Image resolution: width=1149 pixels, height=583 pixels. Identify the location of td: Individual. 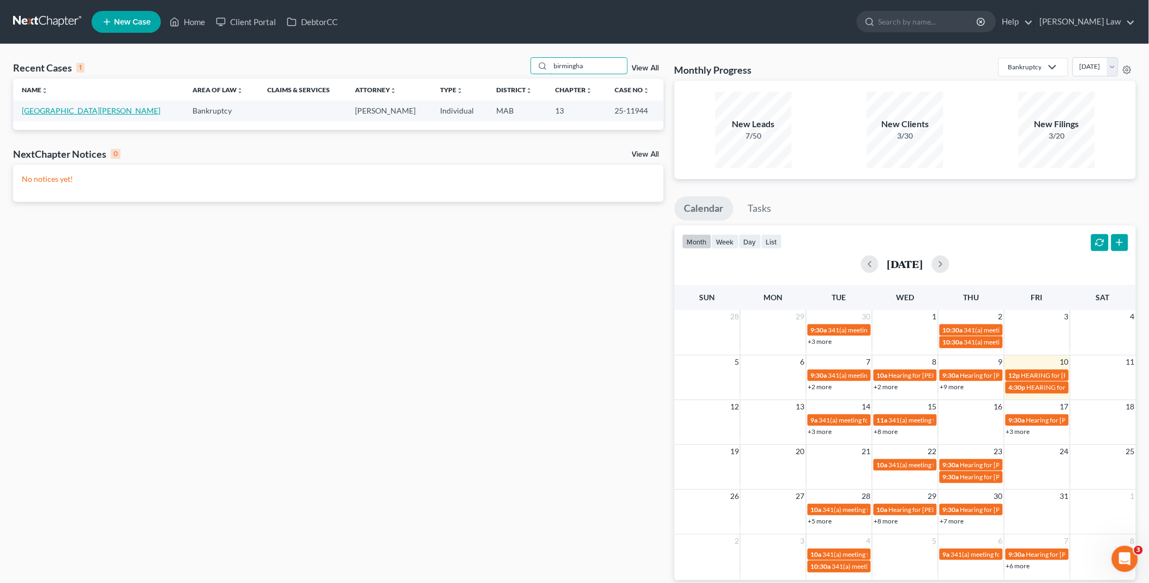
(460, 110).